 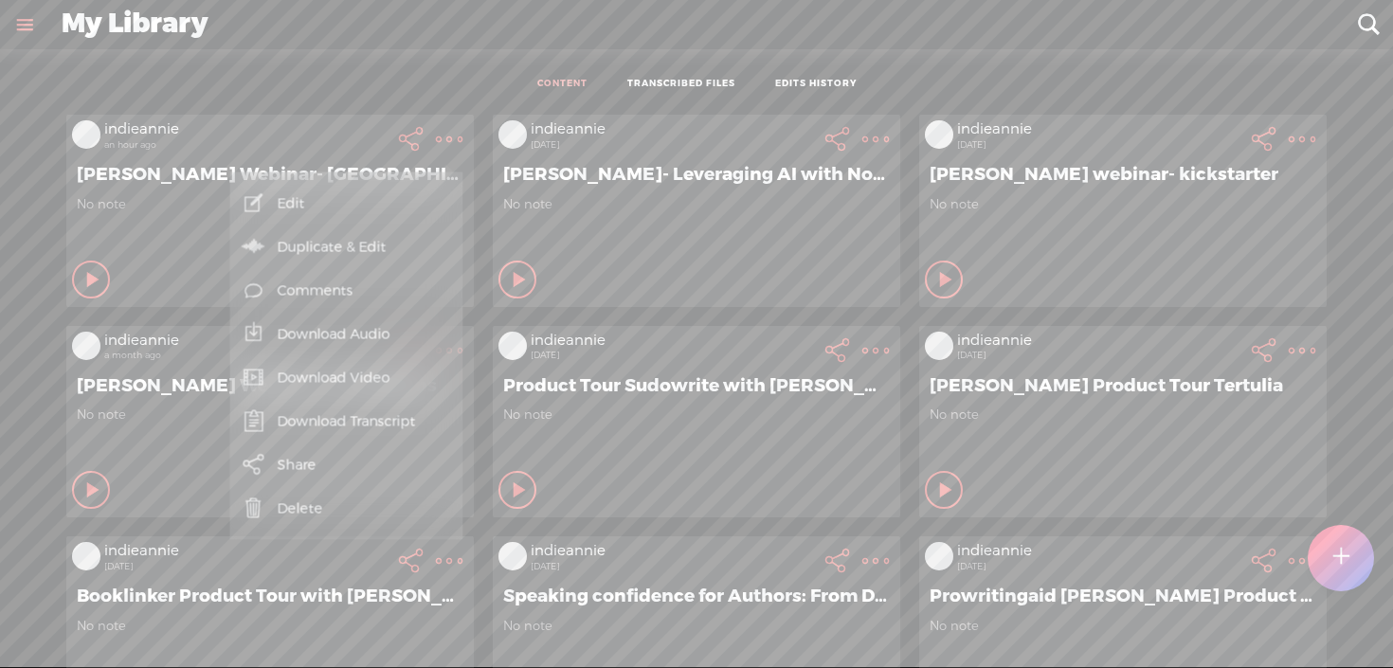 I want to click on a: EDITS HISTORY, so click(x=816, y=84).